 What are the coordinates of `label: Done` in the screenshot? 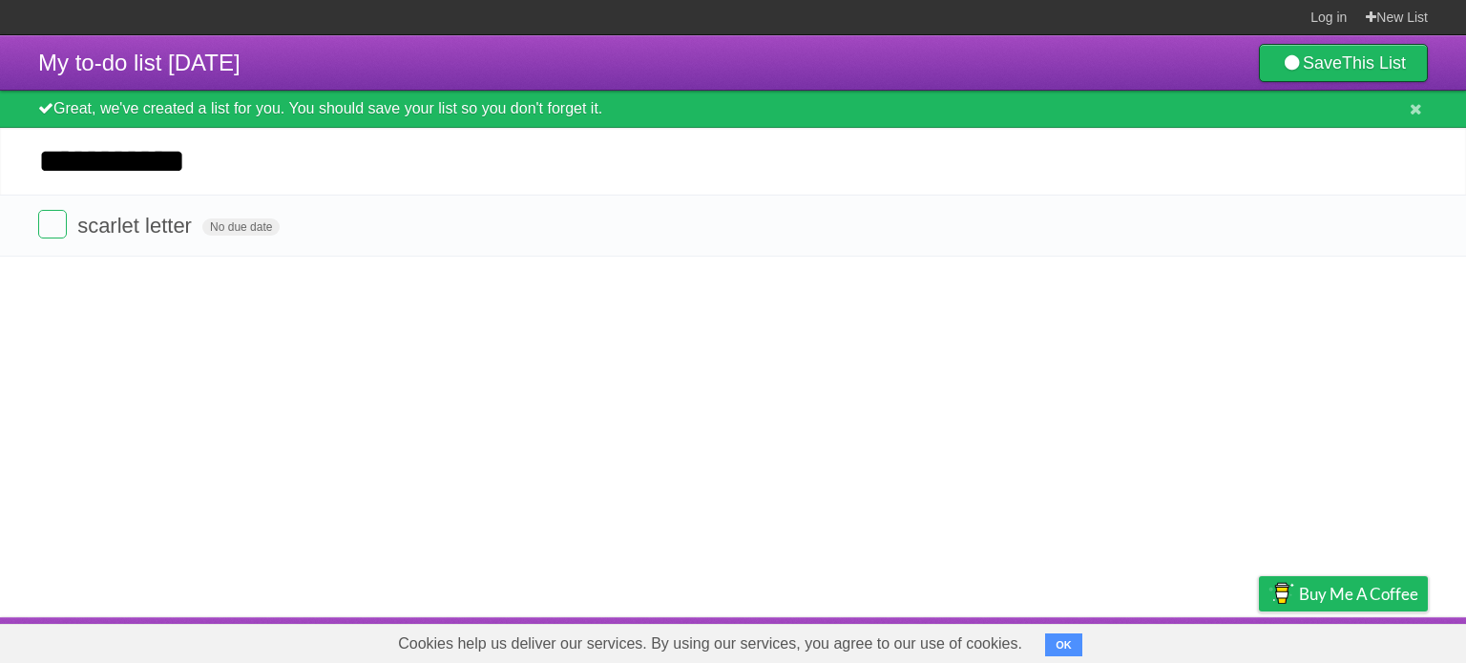 It's located at (53, 224).